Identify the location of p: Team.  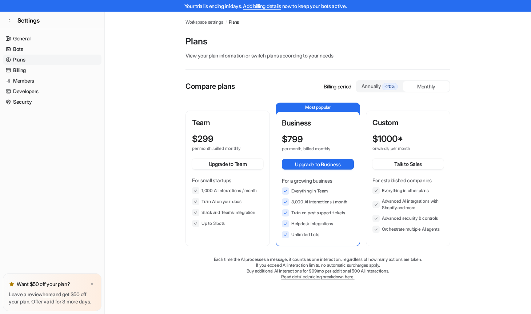
(228, 123).